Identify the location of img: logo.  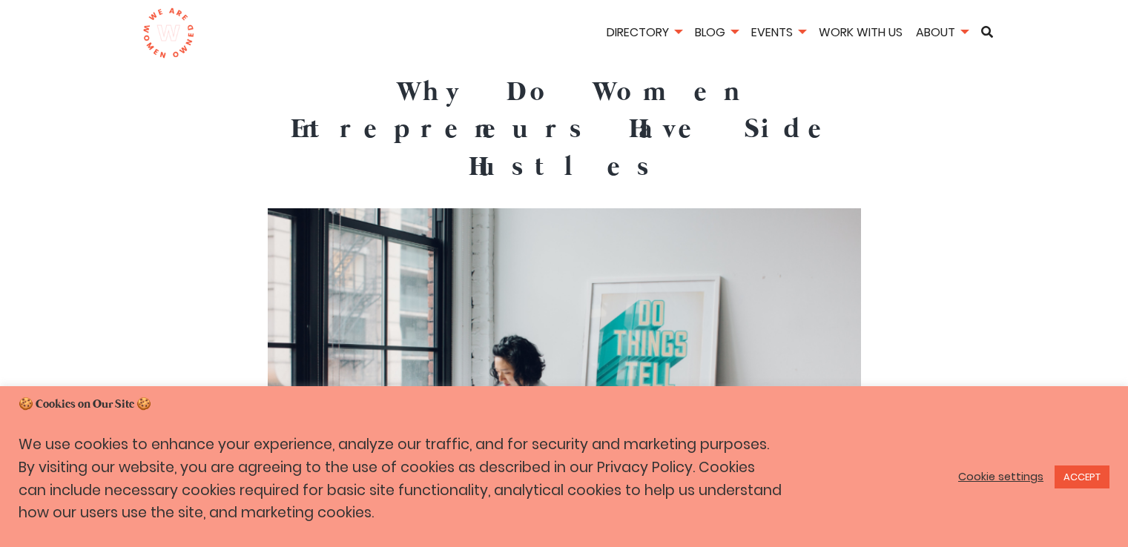
(168, 33).